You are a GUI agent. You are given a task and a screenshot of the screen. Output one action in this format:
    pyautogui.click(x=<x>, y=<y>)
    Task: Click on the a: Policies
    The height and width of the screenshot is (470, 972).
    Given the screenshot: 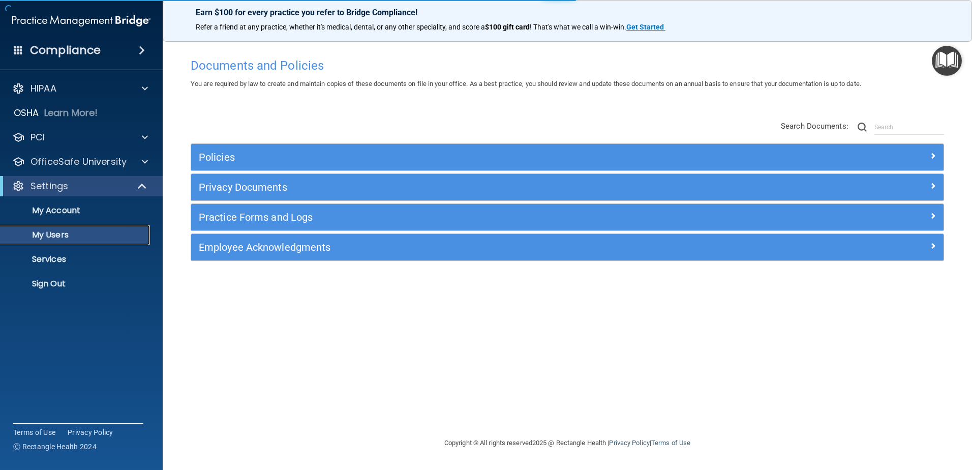 What is the action you would take?
    pyautogui.click(x=567, y=157)
    